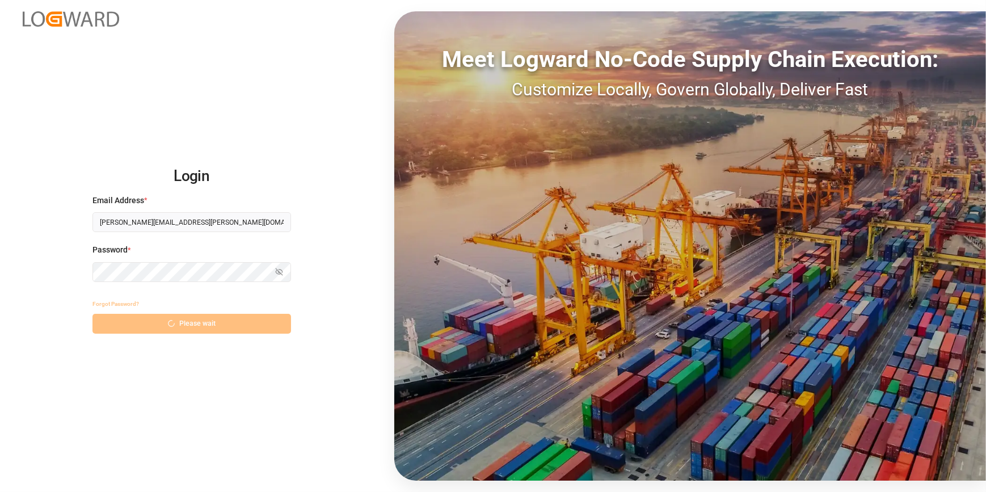 Image resolution: width=986 pixels, height=492 pixels. Describe the element at coordinates (118, 200) in the screenshot. I see `span: Email Address` at that location.